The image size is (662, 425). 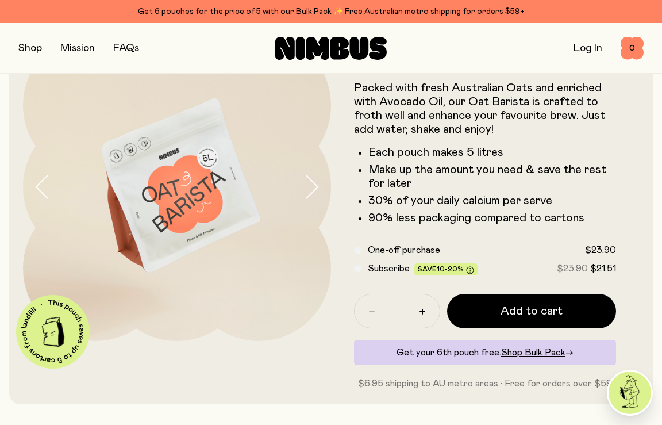 I want to click on span: 10-20%, so click(x=450, y=269).